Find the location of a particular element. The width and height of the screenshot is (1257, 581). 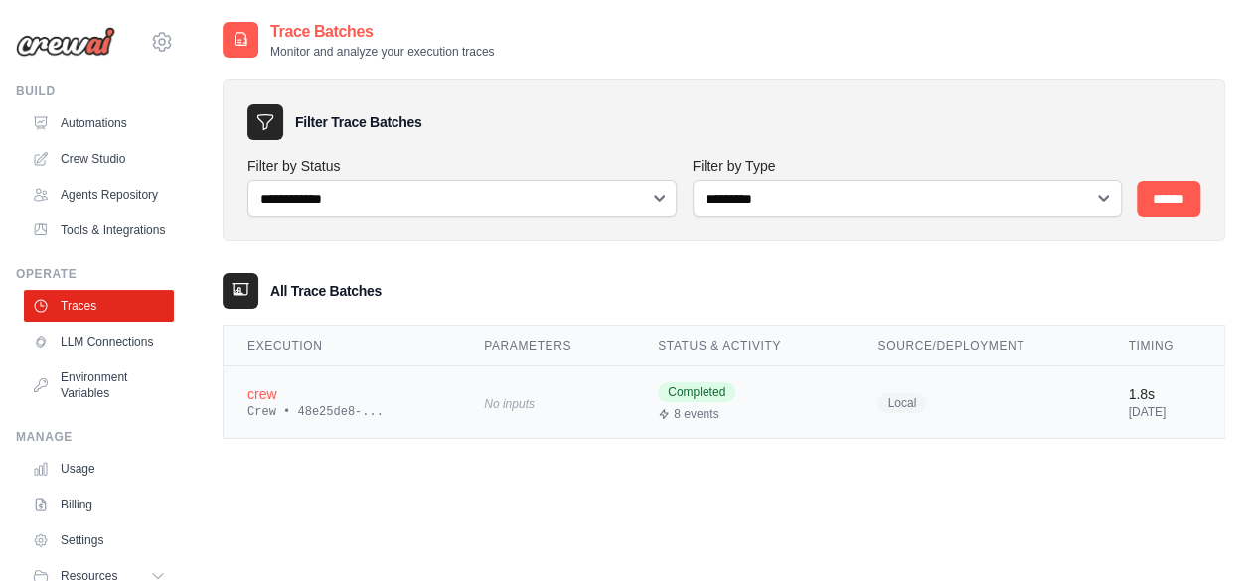

span: No inputs is located at coordinates (509, 404).